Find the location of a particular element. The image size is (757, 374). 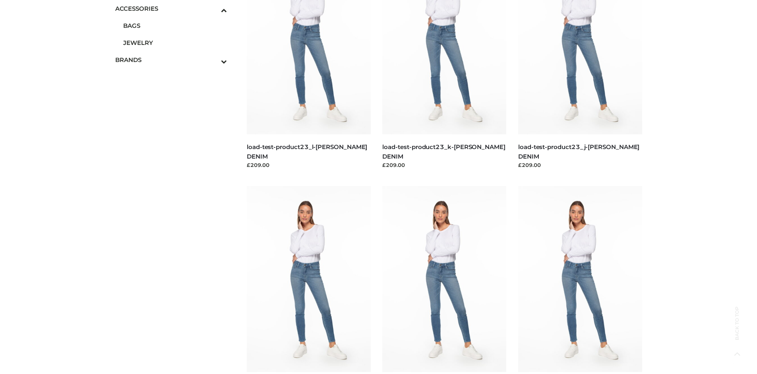

button: Toggle Submenu is located at coordinates (213, 60).